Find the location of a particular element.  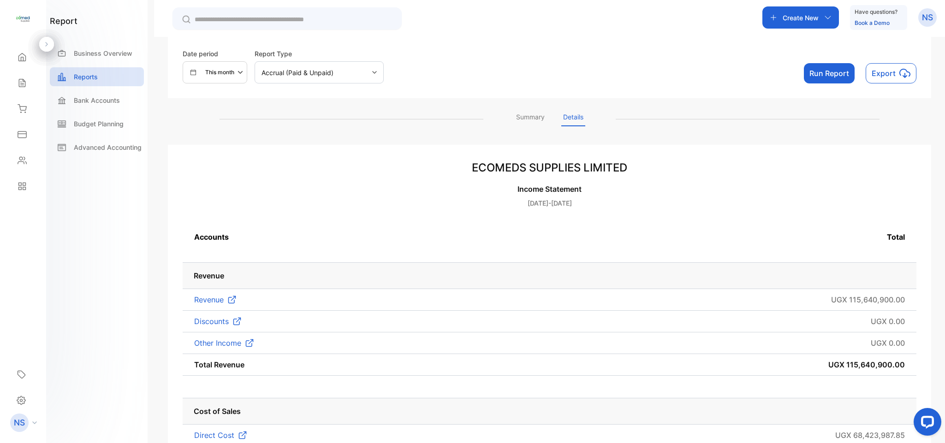

p: Bank Accounts is located at coordinates (97, 100).